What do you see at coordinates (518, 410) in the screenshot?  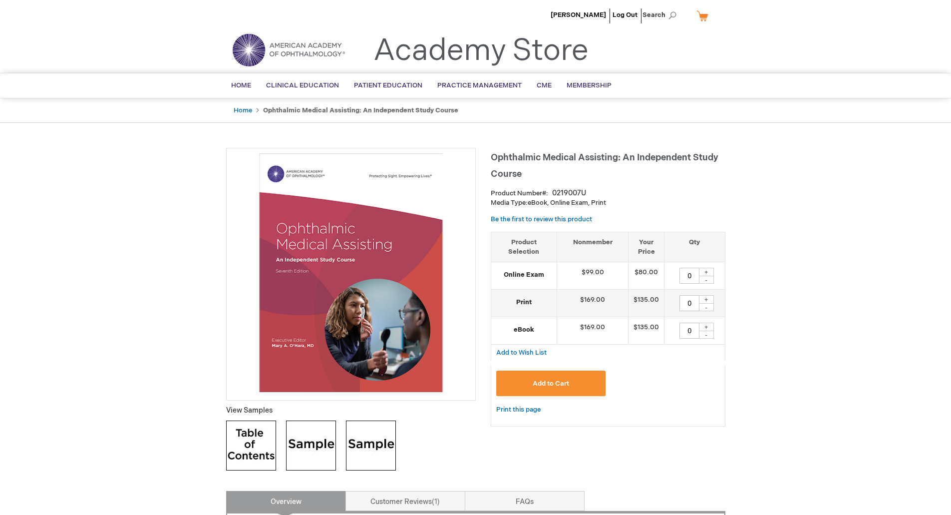 I see `a: Print this page` at bounding box center [518, 410].